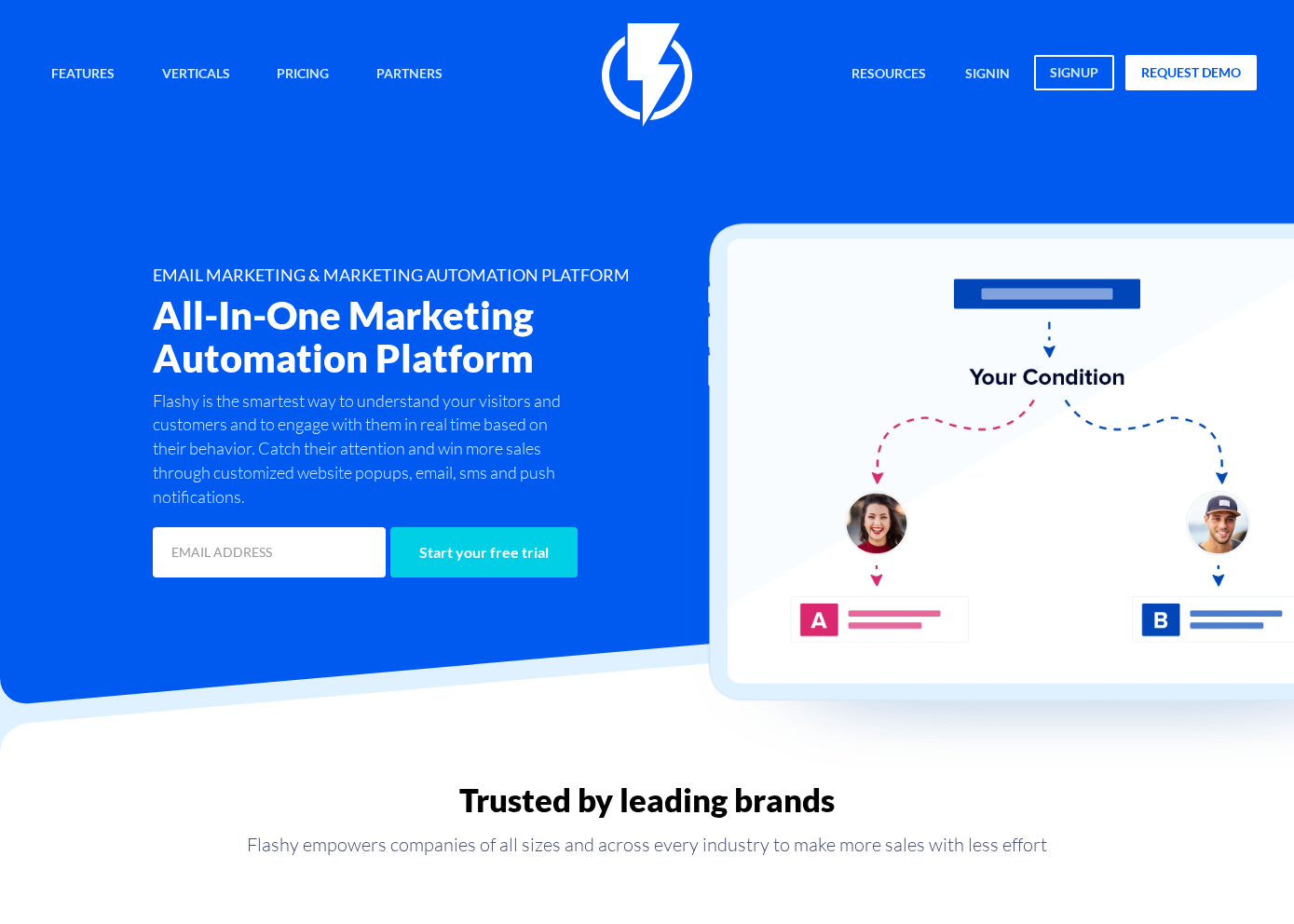 The width and height of the screenshot is (1294, 924). I want to click on input: Start your free trial, so click(484, 552).